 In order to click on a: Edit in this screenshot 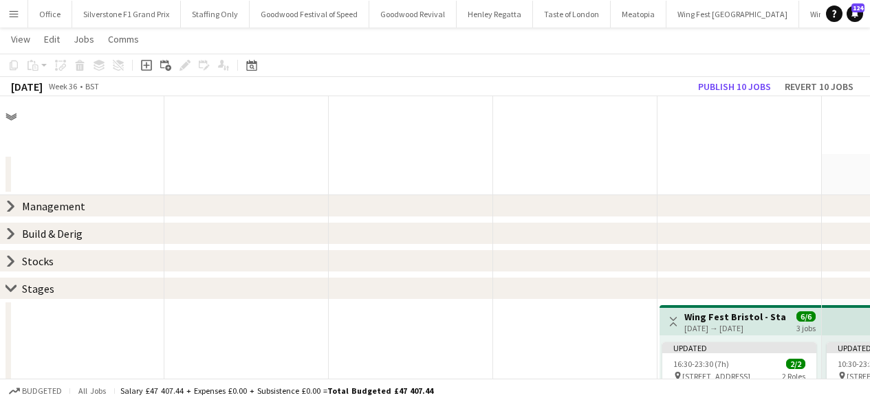, I will do `click(52, 39)`.